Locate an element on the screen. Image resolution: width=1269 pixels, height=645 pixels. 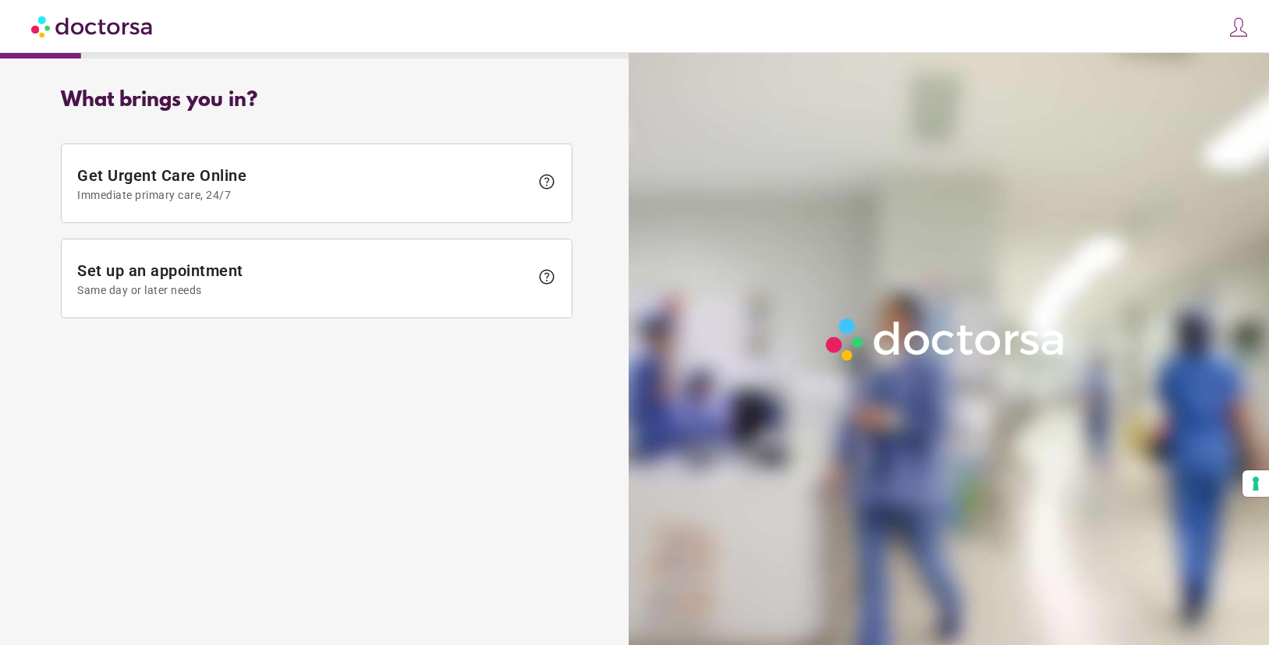
div: What brings you in? is located at coordinates (317, 101).